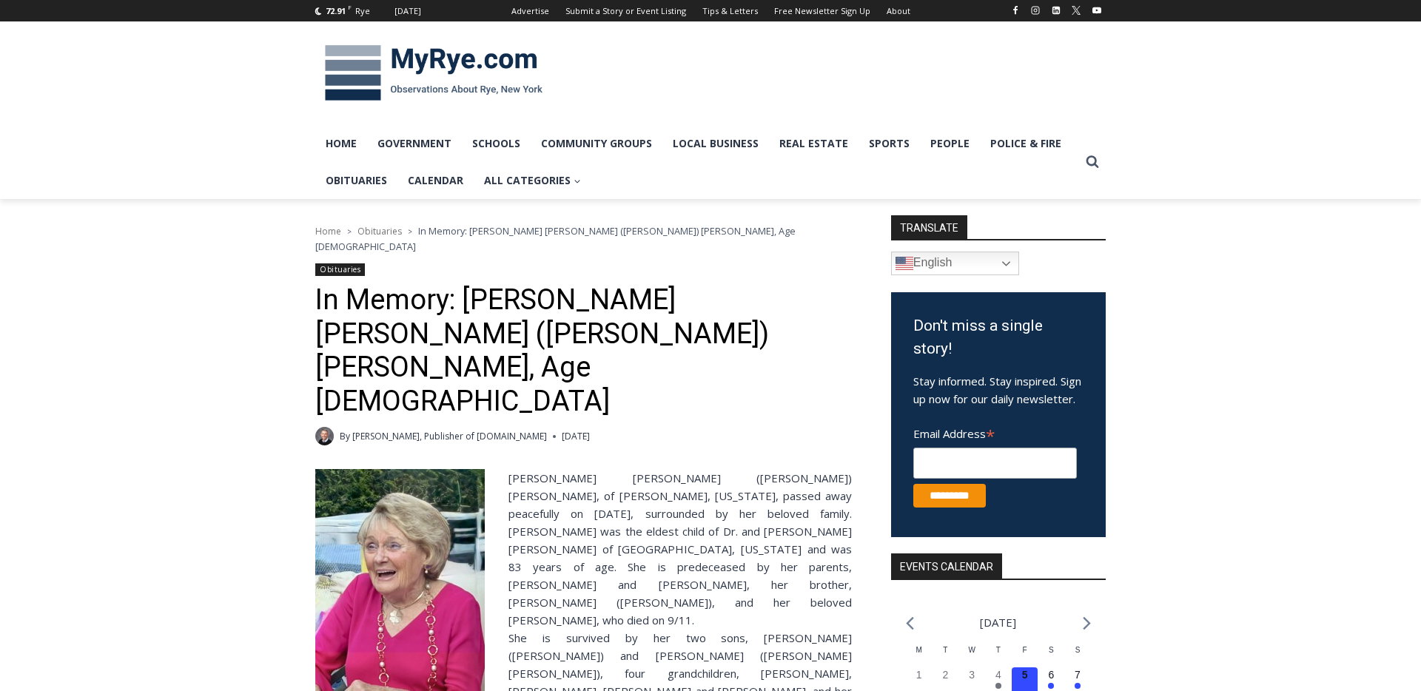 The image size is (1421, 691). Describe the element at coordinates (999, 656) in the screenshot. I see `div: Thursday` at that location.